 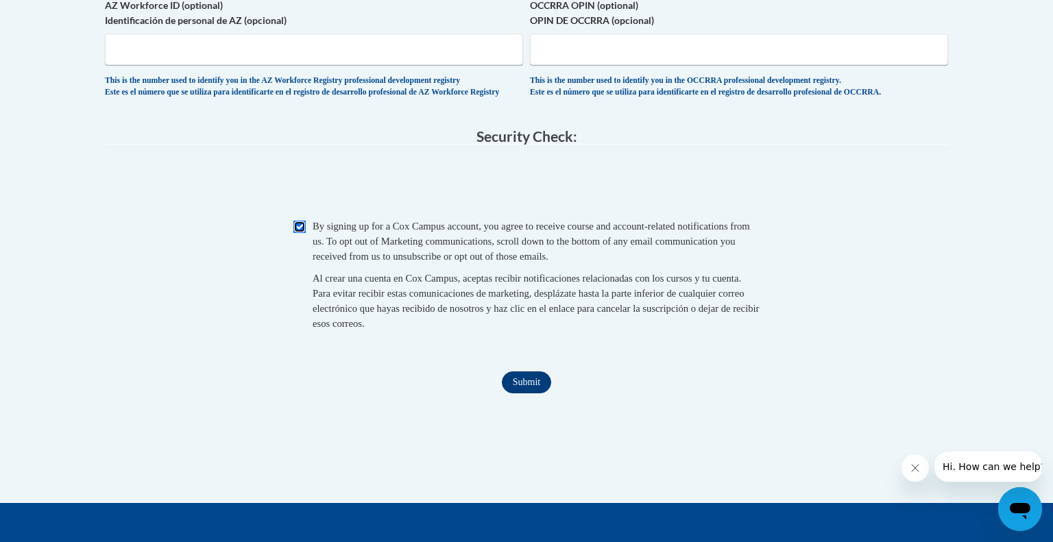 I want to click on span: Hi. How can we help?, so click(x=60, y=15).